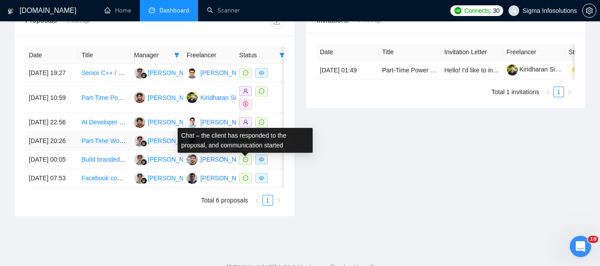 The height and width of the screenshot is (266, 600). I want to click on a: 1, so click(559, 92).